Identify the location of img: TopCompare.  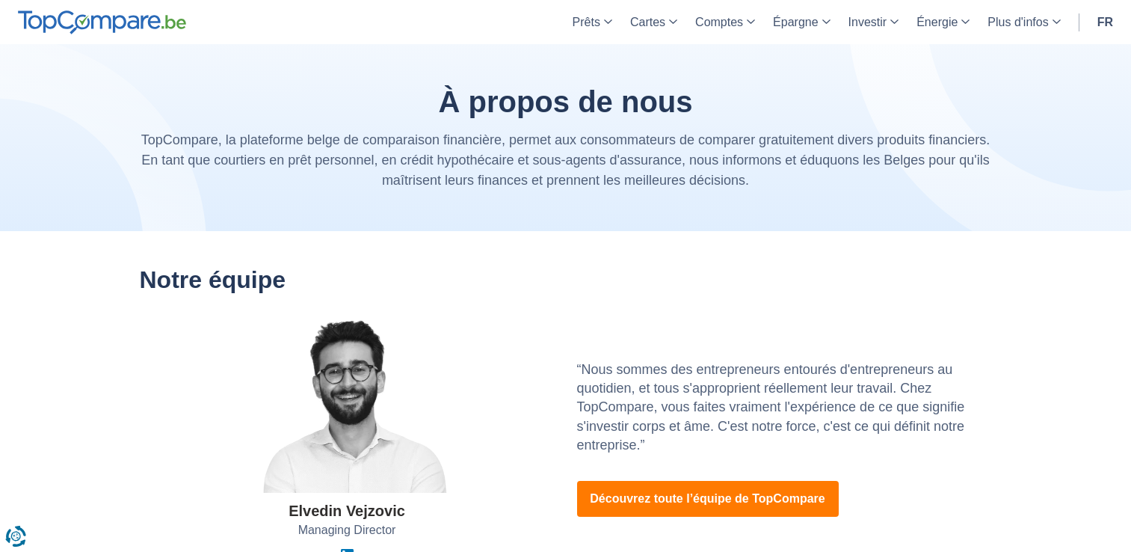
(102, 22).